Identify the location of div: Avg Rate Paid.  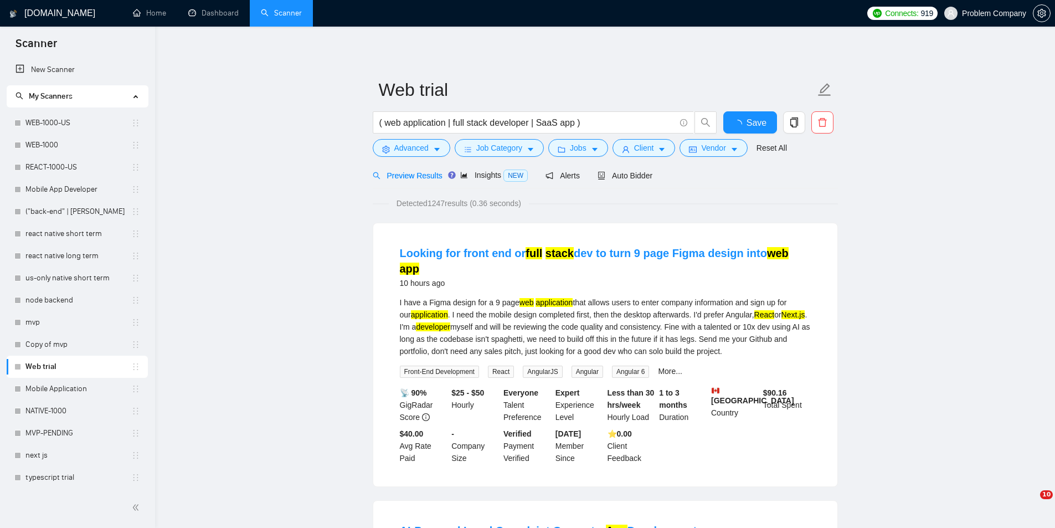
(424, 446).